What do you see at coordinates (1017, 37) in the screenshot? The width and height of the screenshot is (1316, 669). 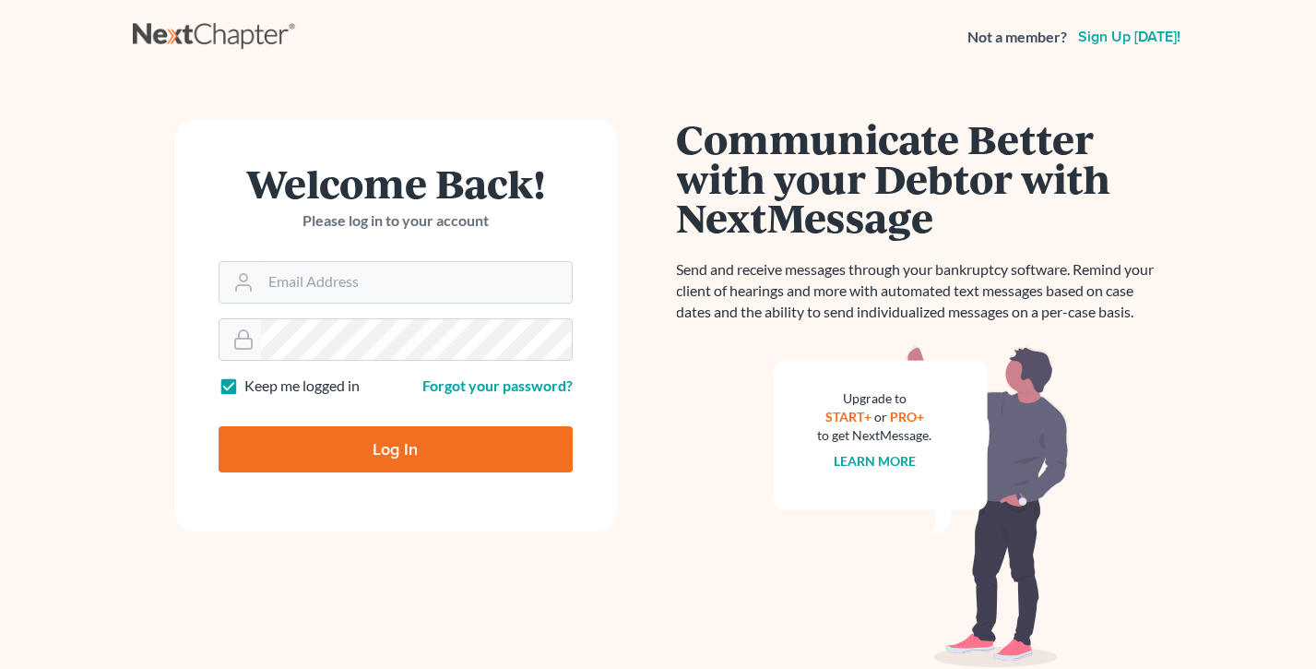 I see `strong: Not a member?` at bounding box center [1017, 37].